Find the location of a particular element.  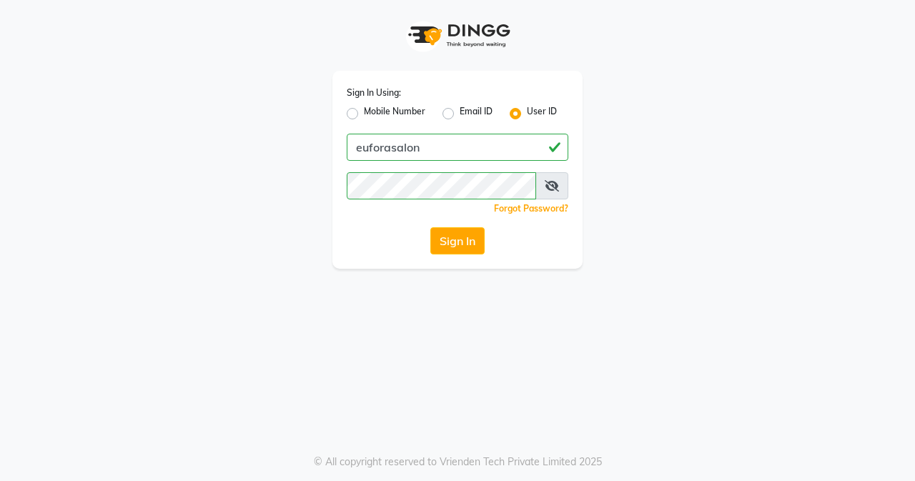

label: Mobile Number is located at coordinates (395, 114).